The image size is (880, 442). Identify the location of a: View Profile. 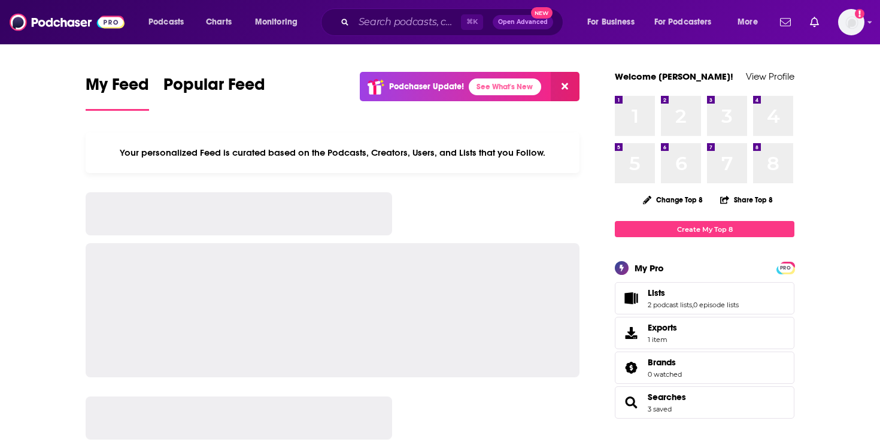
(770, 76).